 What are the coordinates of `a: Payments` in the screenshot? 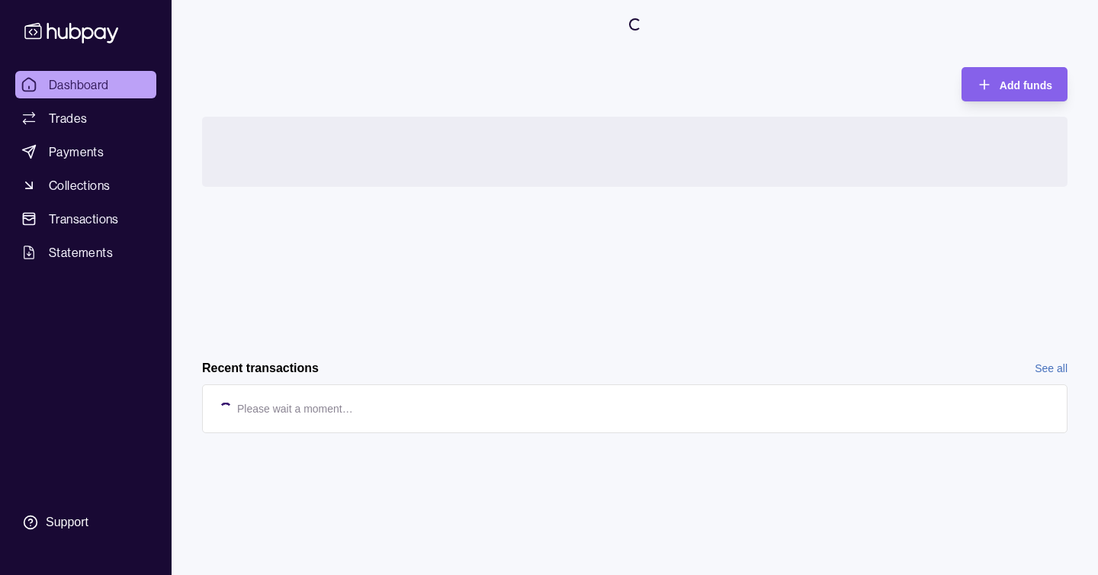 It's located at (85, 152).